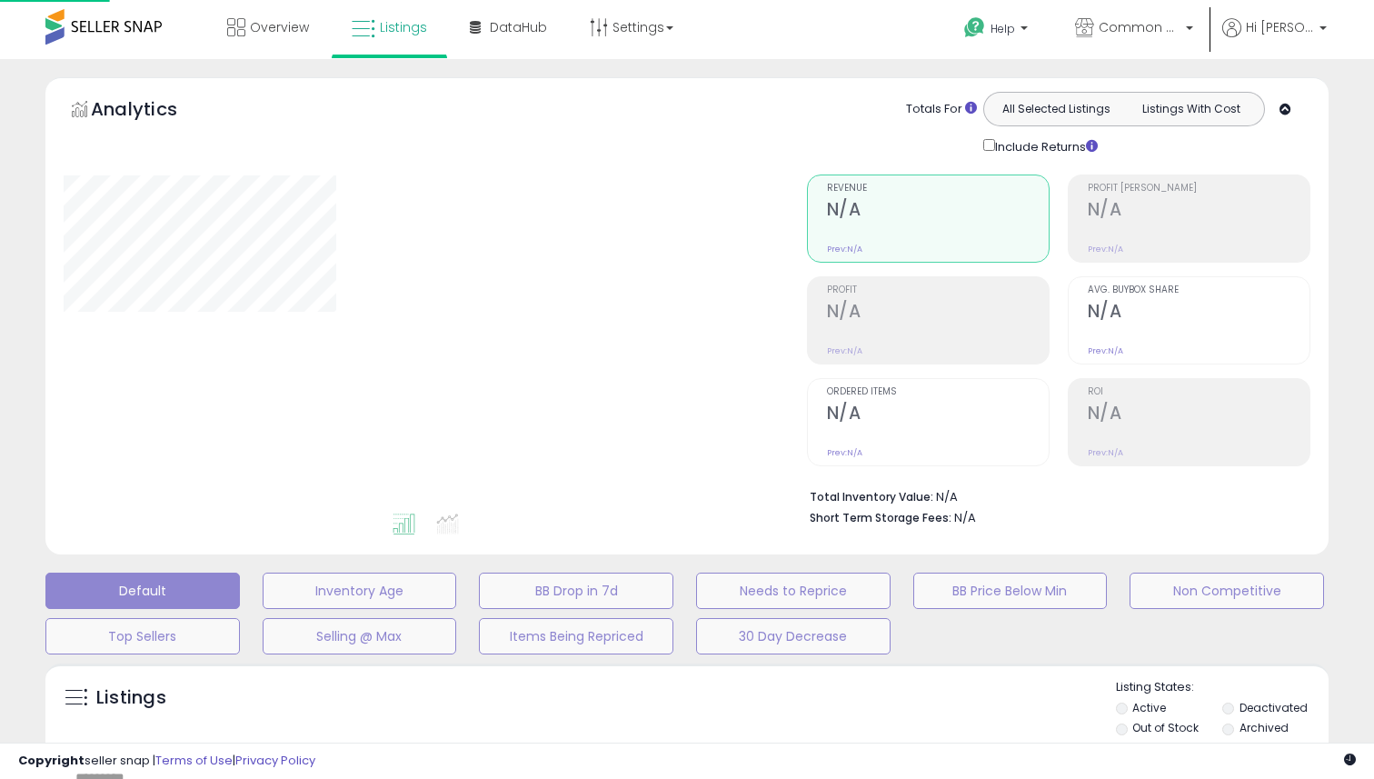  What do you see at coordinates (1198, 290) in the screenshot?
I see `span: Avg. Buybox Share` at bounding box center [1198, 290].